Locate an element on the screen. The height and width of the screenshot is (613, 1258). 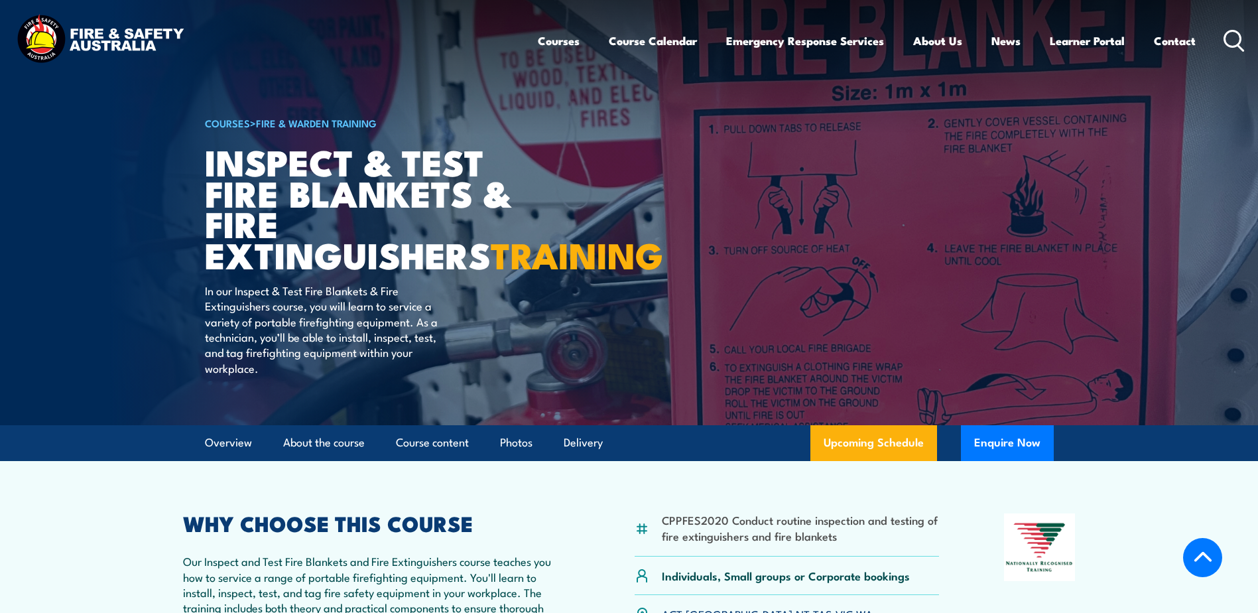
a: Overview is located at coordinates (228, 442).